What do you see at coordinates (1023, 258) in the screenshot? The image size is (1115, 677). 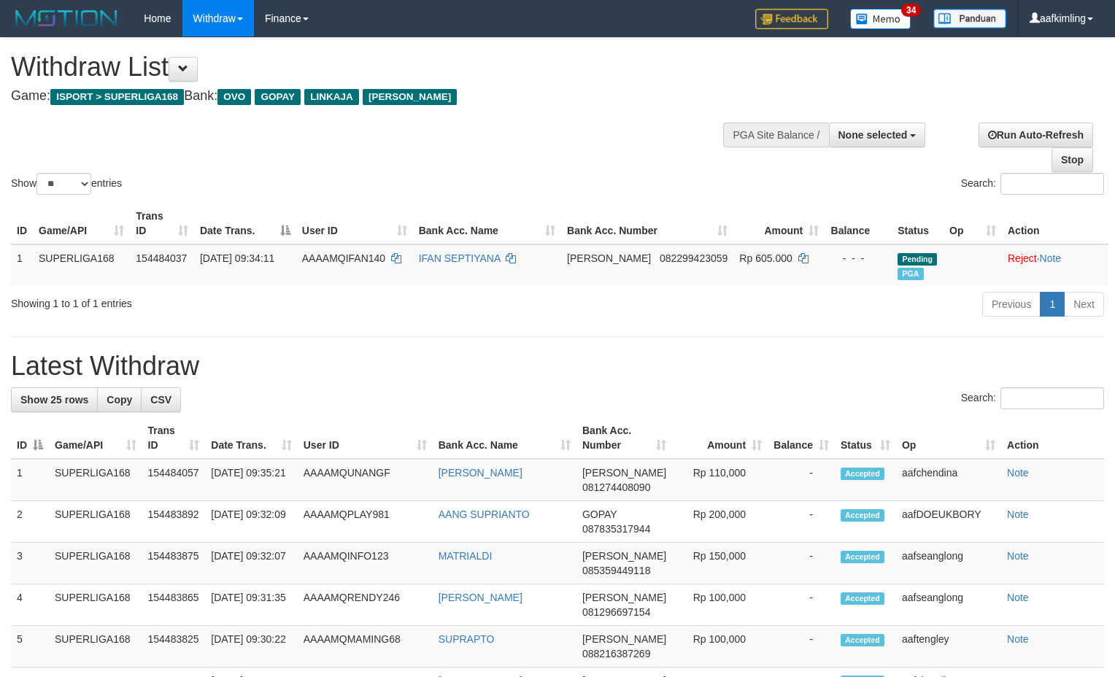 I see `a: Reject` at bounding box center [1023, 258].